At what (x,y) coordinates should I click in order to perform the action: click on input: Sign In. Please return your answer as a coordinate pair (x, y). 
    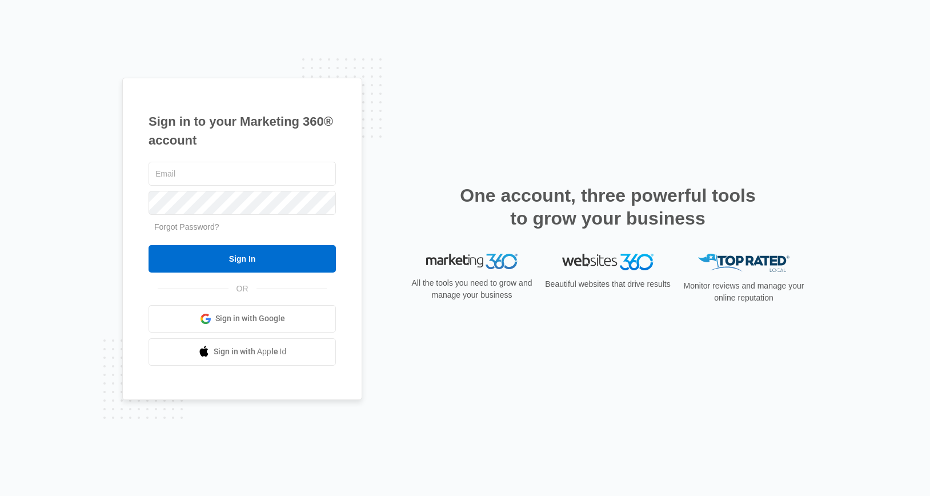
    Looking at the image, I should click on (242, 259).